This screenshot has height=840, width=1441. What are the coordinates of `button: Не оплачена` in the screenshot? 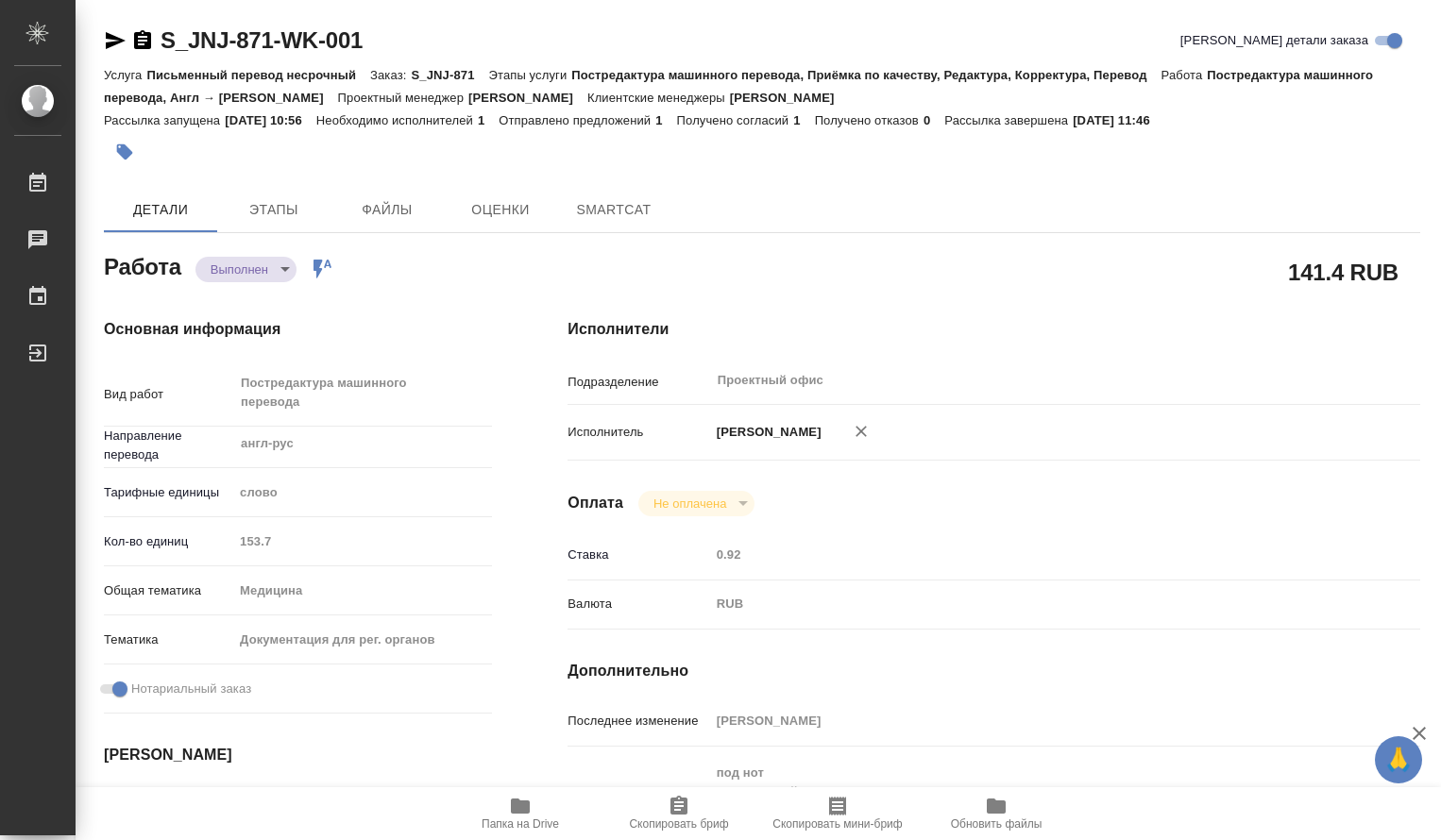 It's located at (689, 503).